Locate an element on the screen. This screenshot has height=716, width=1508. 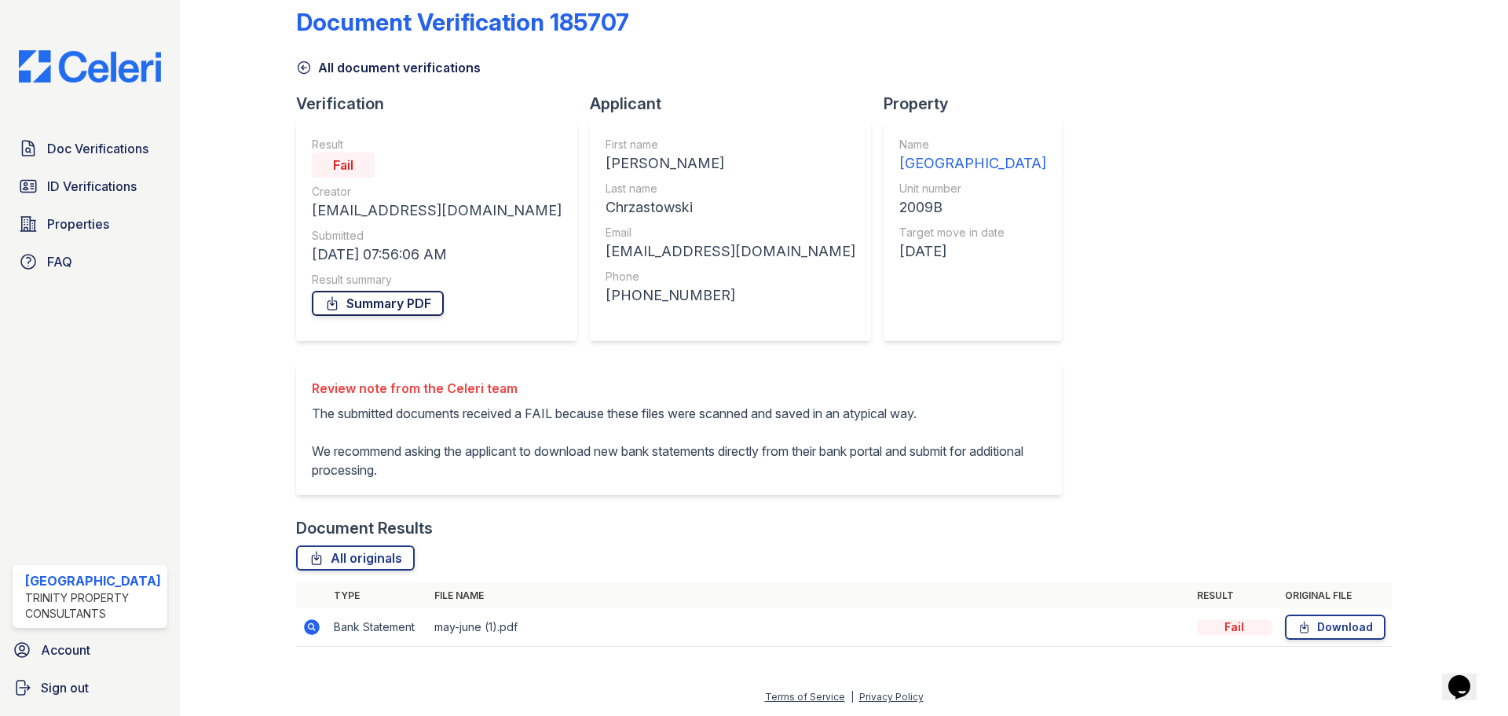
div: Last name is located at coordinates (730, 189).